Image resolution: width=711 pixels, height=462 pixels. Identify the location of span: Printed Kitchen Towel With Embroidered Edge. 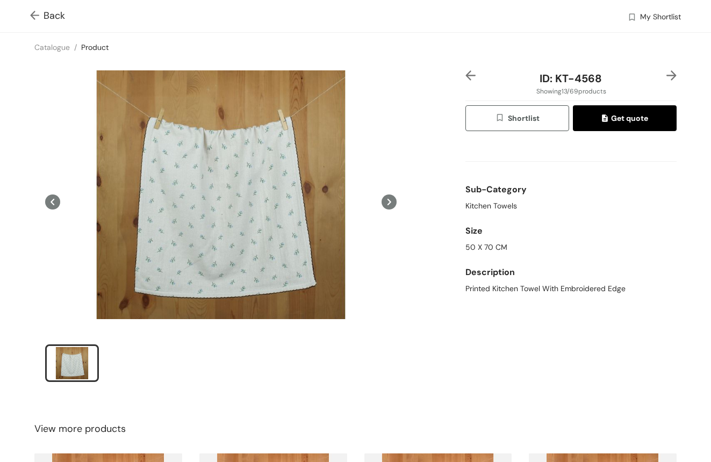
(545, 289).